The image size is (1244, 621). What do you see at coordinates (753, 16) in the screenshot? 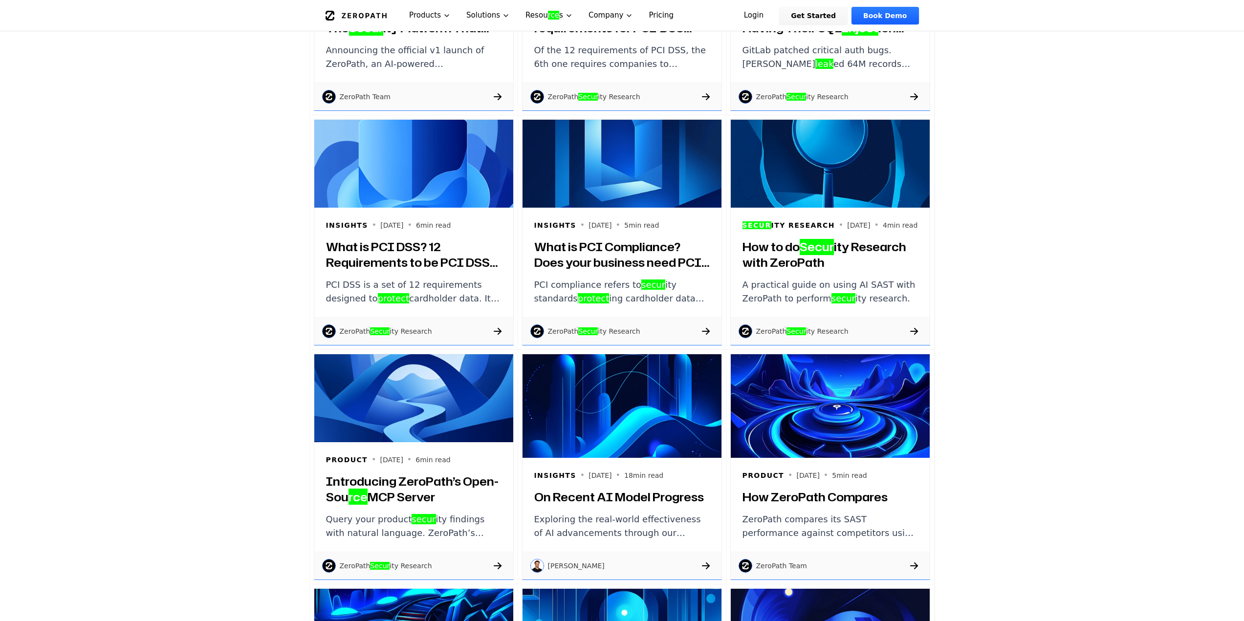
I see `a: Login` at bounding box center [753, 16].